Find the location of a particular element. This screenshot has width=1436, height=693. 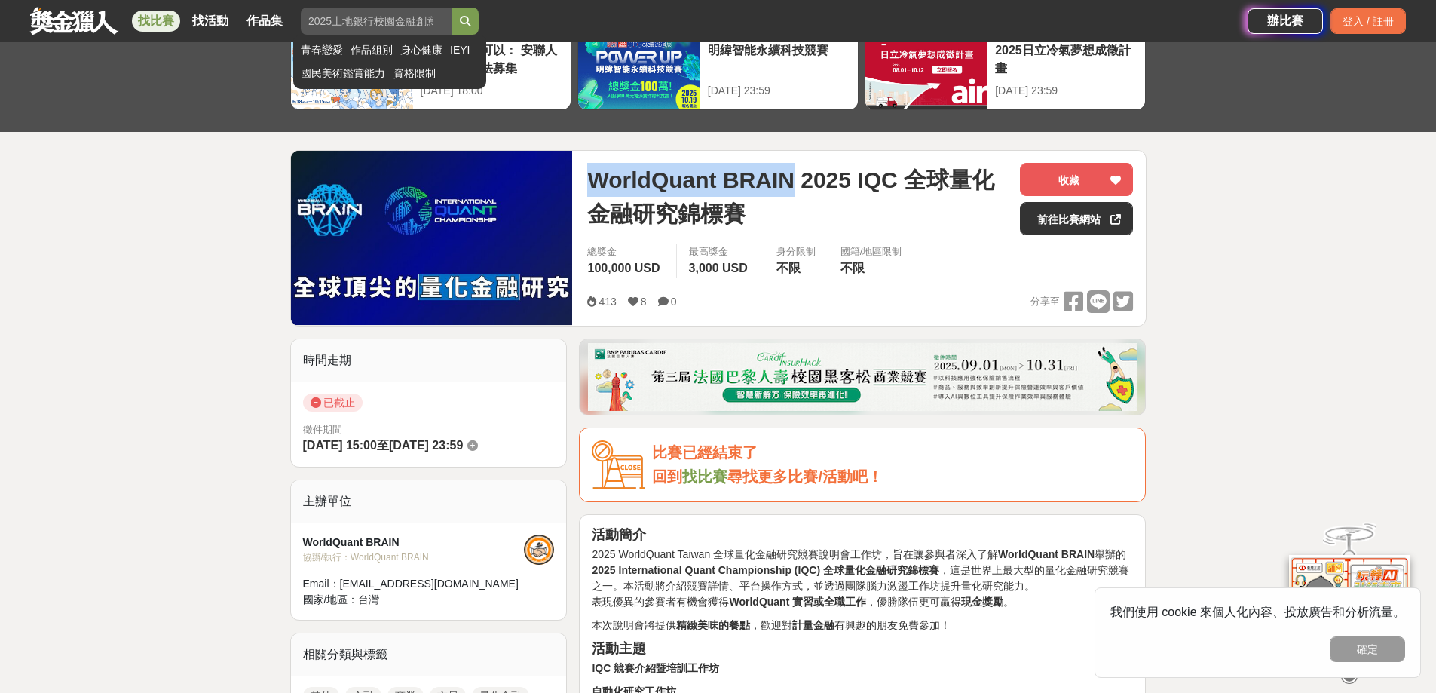

span: 徵件期間 is located at coordinates (323, 429).